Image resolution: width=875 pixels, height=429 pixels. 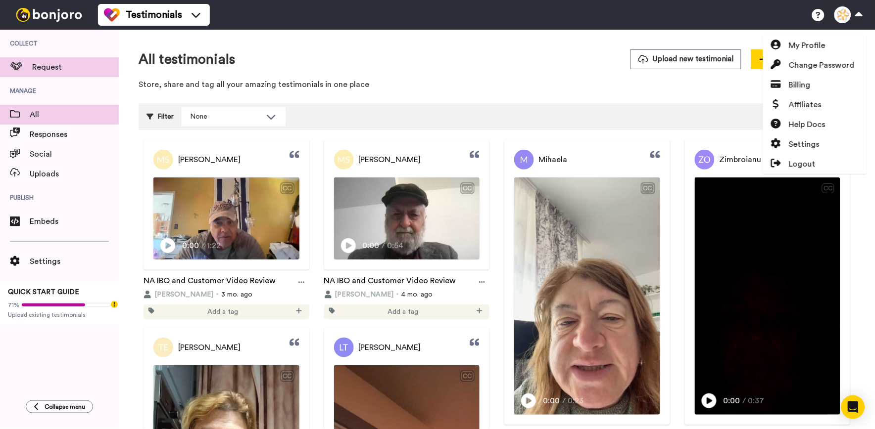 What do you see at coordinates (75, 67) in the screenshot?
I see `span: Request` at bounding box center [75, 67].